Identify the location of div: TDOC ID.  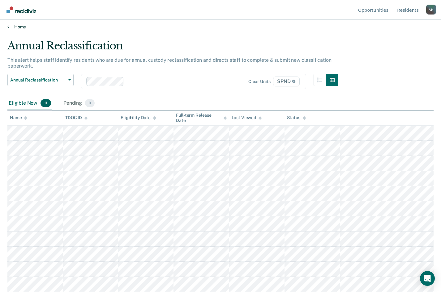
(76, 118).